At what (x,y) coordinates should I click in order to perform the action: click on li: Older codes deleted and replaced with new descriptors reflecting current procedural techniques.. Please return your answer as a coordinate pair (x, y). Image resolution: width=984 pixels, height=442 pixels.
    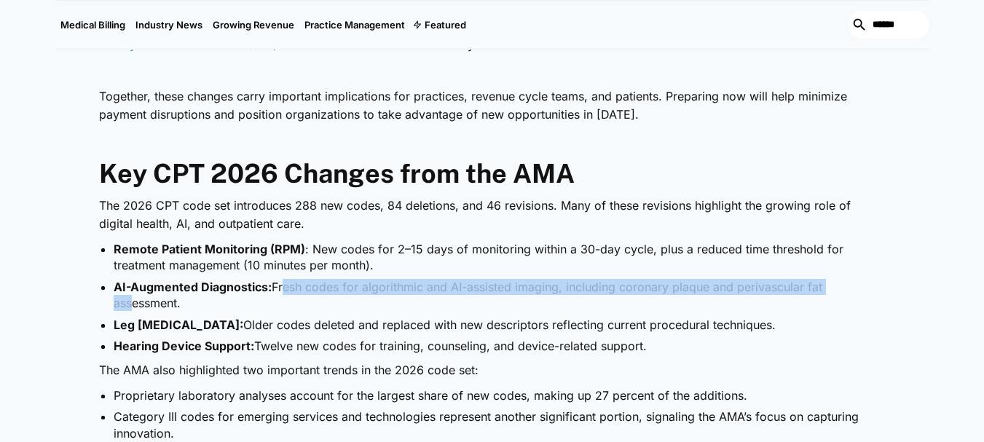
    Looking at the image, I should click on (500, 325).